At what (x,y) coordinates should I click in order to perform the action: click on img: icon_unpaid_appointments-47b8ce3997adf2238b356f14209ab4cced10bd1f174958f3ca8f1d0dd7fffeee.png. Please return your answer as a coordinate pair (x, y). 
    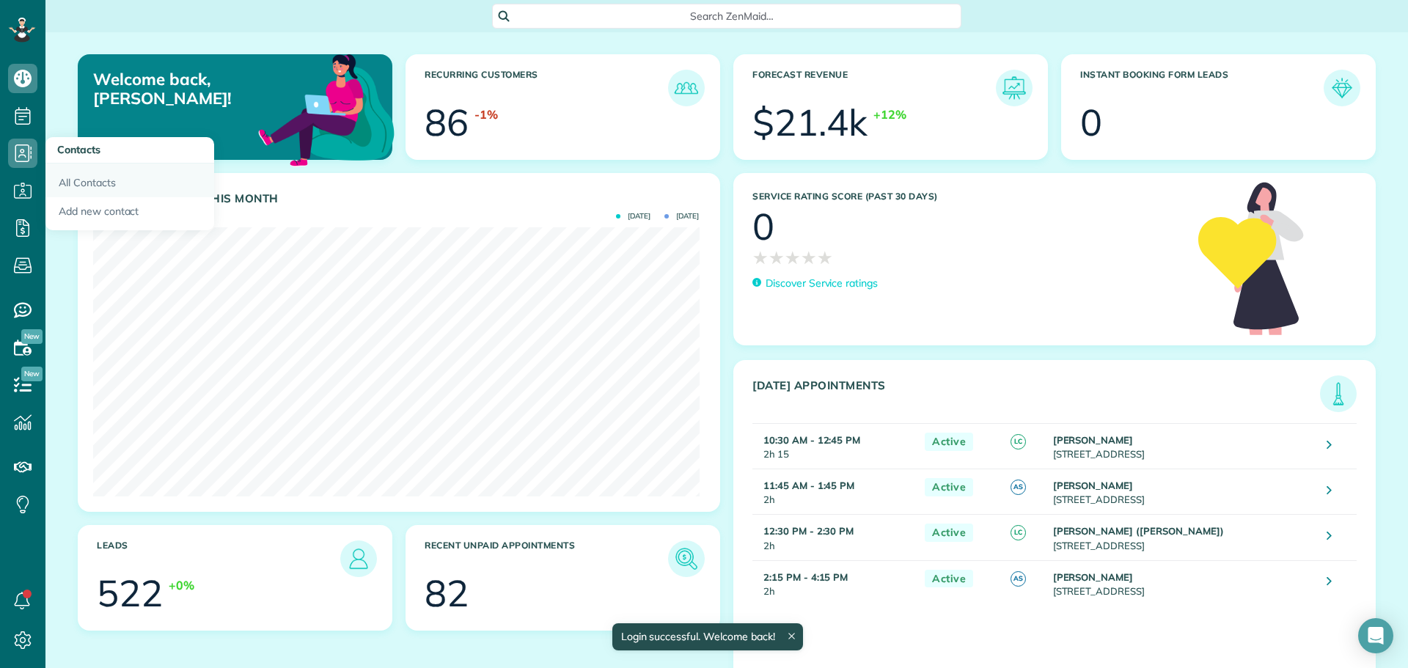
    Looking at the image, I should click on (687, 559).